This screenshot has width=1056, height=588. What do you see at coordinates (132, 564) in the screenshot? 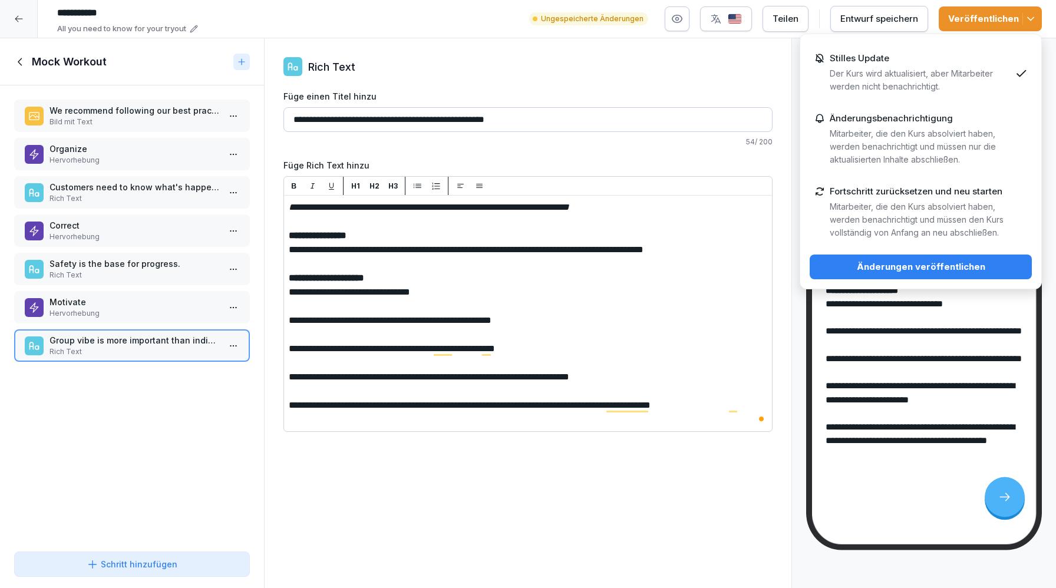
I see `button: Schritt hinzufügen` at bounding box center [132, 564].